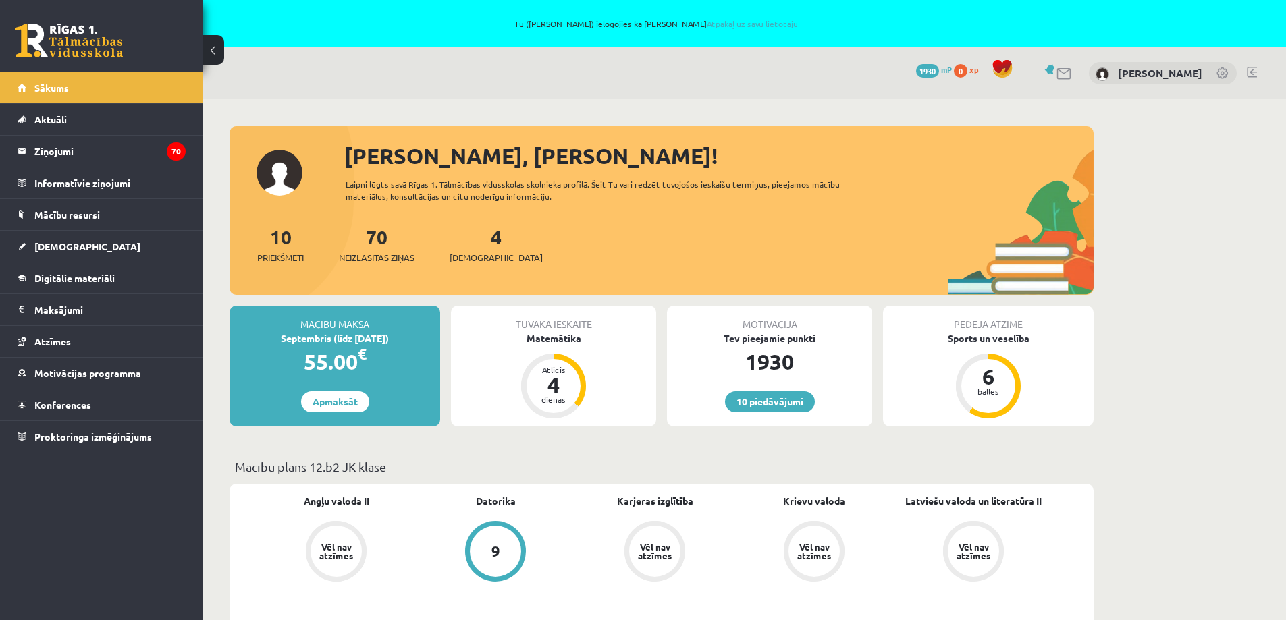 Image resolution: width=1286 pixels, height=620 pixels. Describe the element at coordinates (88, 373) in the screenshot. I see `span: Motivācijas programma` at that location.